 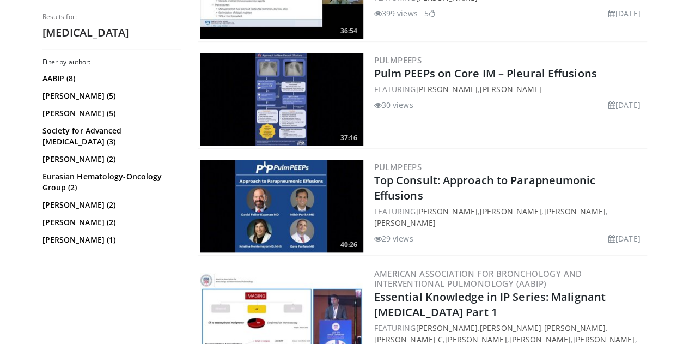 I want to click on li: 29 views, so click(x=394, y=238).